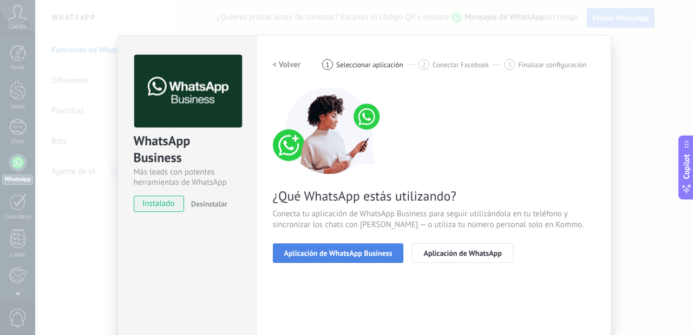  What do you see at coordinates (287, 64) in the screenshot?
I see `button: < Volver` at bounding box center [287, 64].